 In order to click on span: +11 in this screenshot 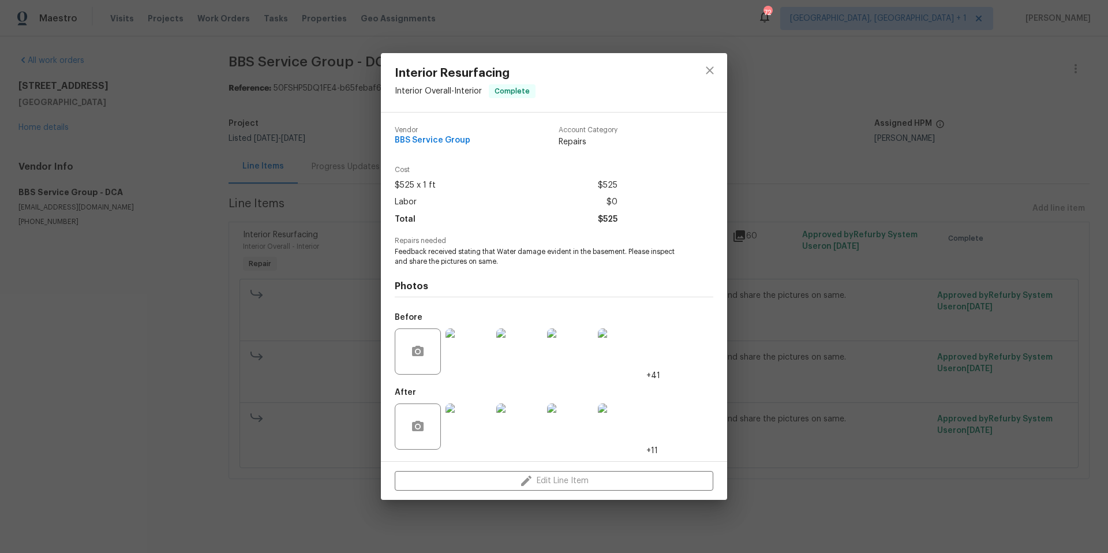, I will do `click(652, 451)`.